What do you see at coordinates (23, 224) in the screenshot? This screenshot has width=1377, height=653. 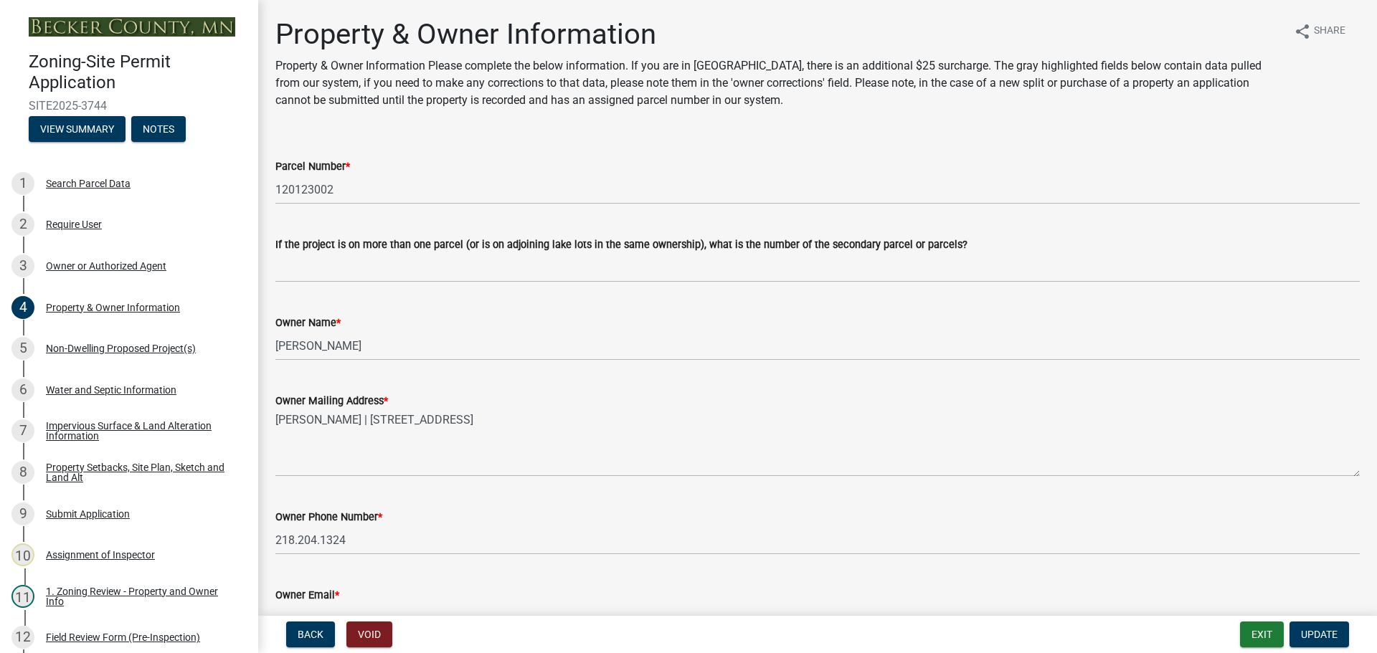 I see `div: 2` at bounding box center [23, 224].